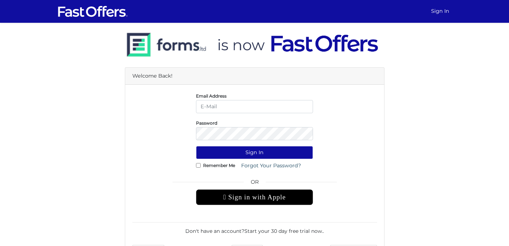 The height and width of the screenshot is (246, 509). I want to click on div: Welcome Back!, so click(255, 76).